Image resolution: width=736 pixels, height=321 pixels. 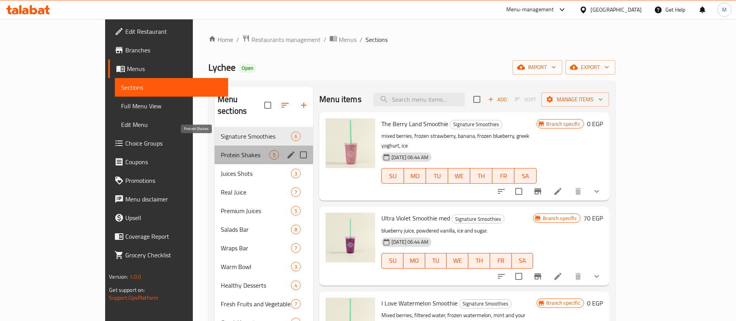 What do you see at coordinates (135, 277) in the screenshot?
I see `span: 1.0.0` at bounding box center [135, 277].